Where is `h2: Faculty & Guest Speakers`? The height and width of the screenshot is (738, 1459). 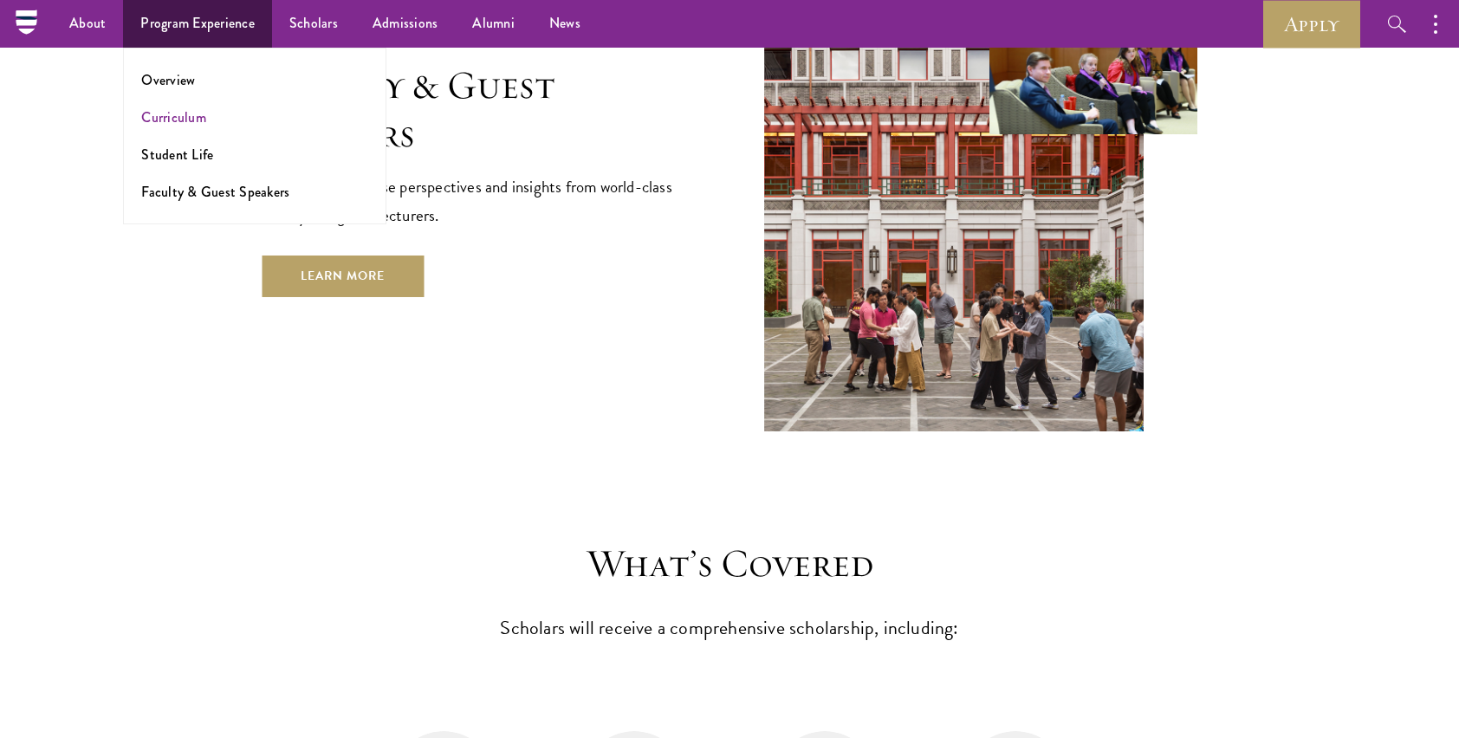 h2: Faculty & Guest Speakers is located at coordinates (478, 110).